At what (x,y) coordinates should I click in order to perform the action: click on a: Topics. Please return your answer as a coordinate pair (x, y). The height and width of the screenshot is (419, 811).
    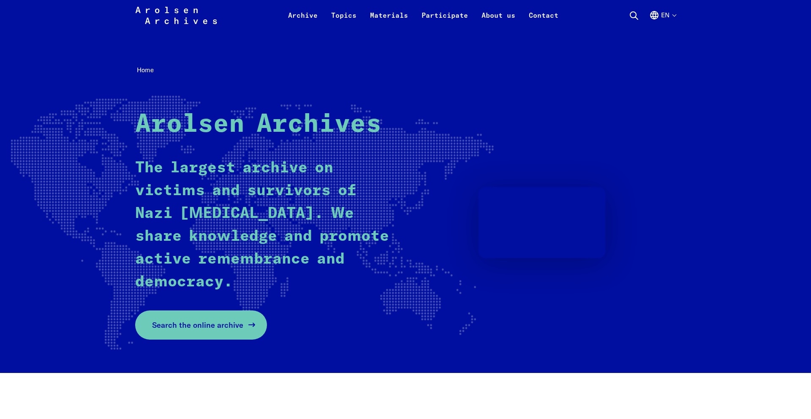
    Looking at the image, I should click on (344, 20).